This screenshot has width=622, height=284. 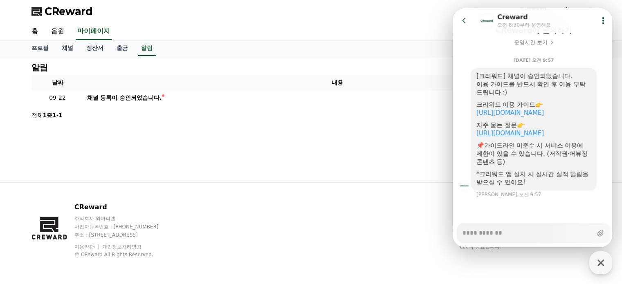 I want to click on a: 정산서, so click(x=95, y=48).